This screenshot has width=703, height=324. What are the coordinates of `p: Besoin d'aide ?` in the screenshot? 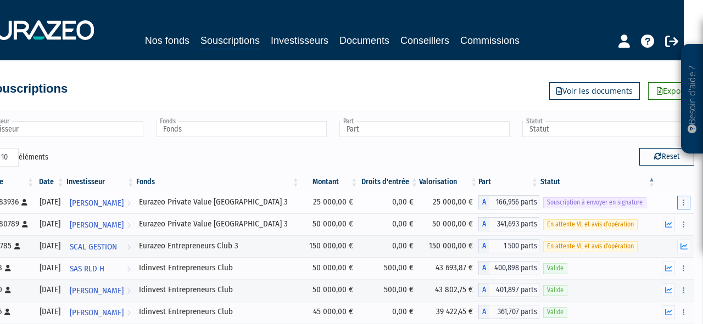 It's located at (692, 99).